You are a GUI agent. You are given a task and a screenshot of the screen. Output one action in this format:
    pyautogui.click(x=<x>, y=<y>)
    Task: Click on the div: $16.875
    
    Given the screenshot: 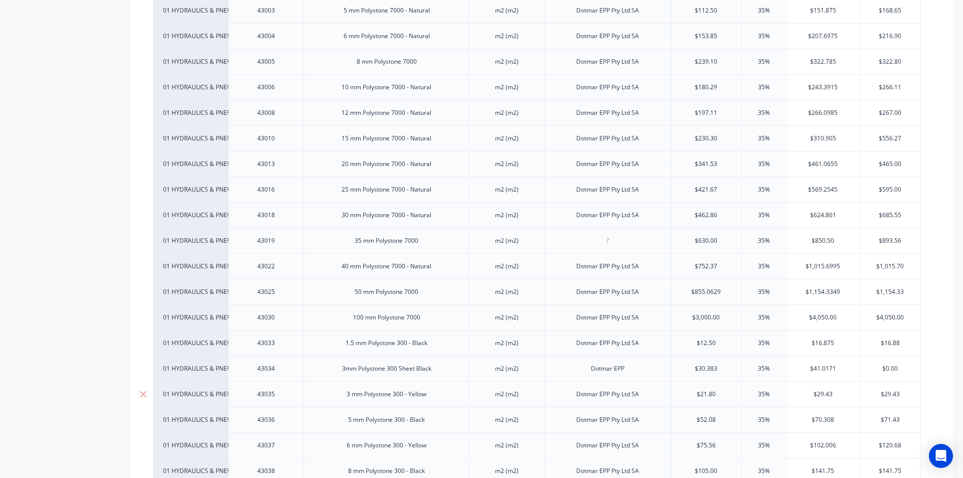 What is the action you would take?
    pyautogui.click(x=823, y=343)
    